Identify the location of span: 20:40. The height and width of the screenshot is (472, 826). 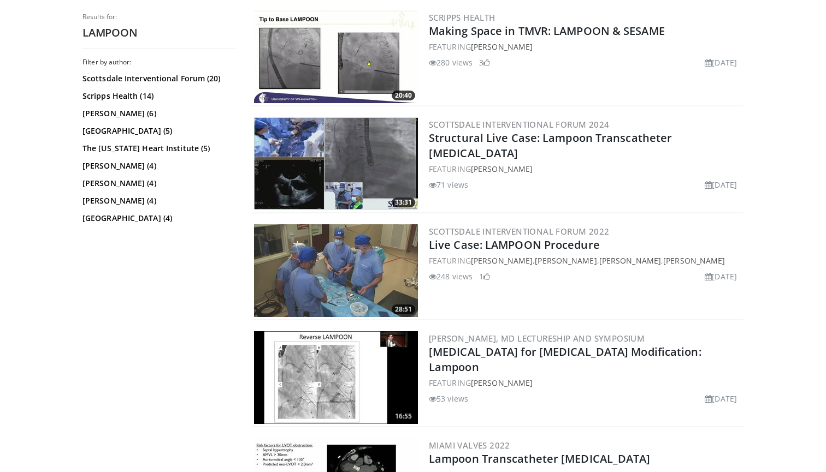
(403, 96).